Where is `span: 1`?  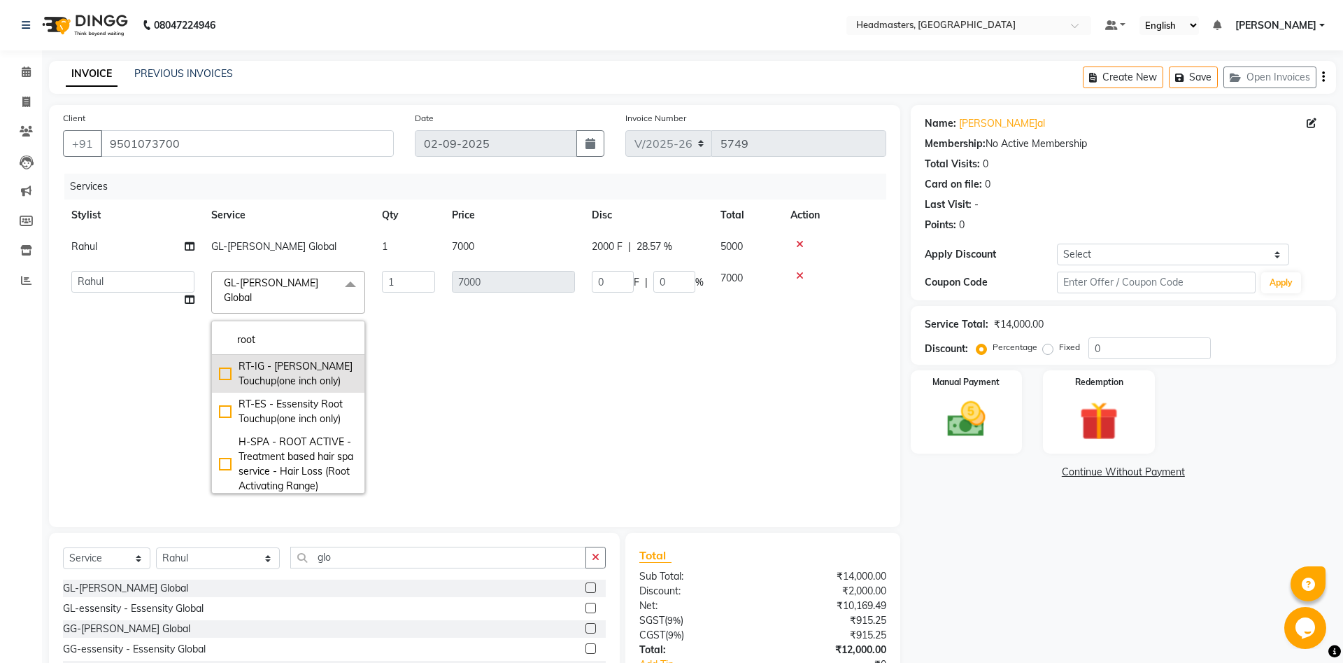
span: 1 is located at coordinates (385, 246).